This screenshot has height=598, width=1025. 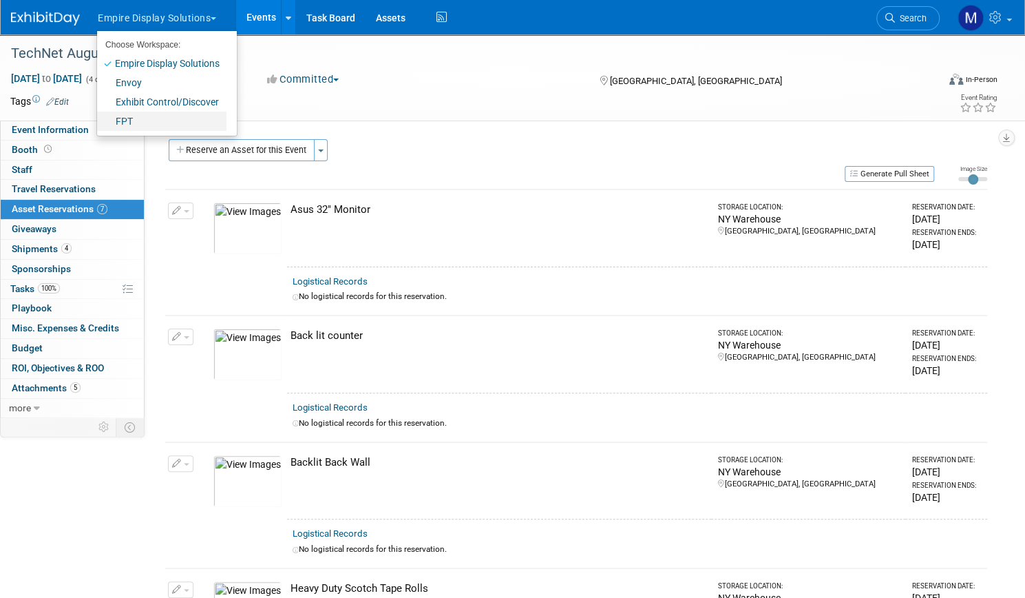 I want to click on div: Backlit Back Wall, so click(x=498, y=462).